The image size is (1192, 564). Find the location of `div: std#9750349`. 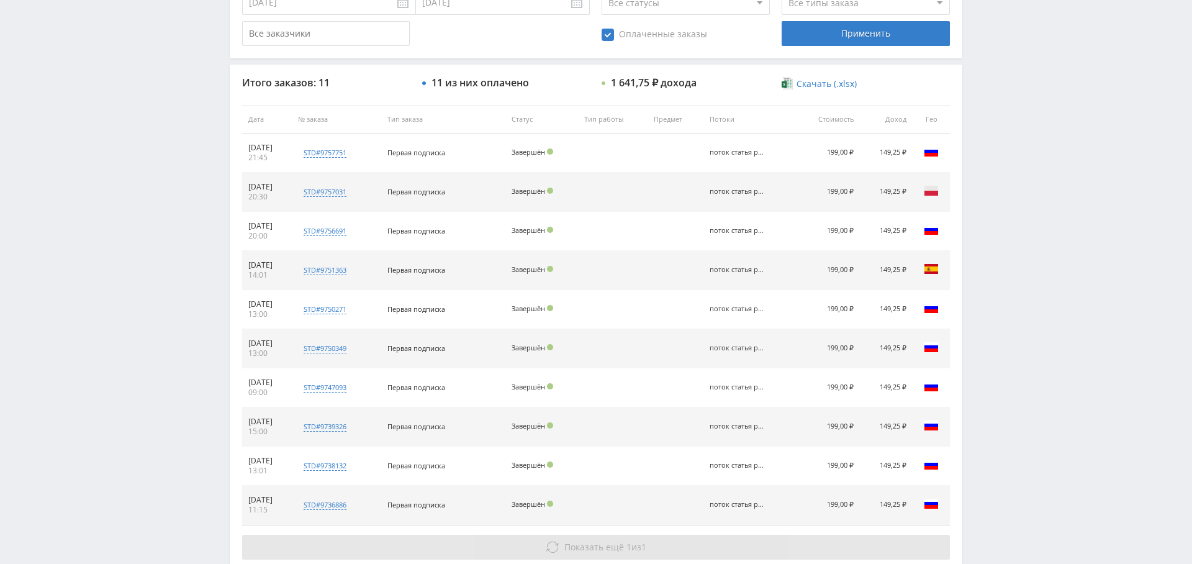

div: std#9750349 is located at coordinates (325, 348).